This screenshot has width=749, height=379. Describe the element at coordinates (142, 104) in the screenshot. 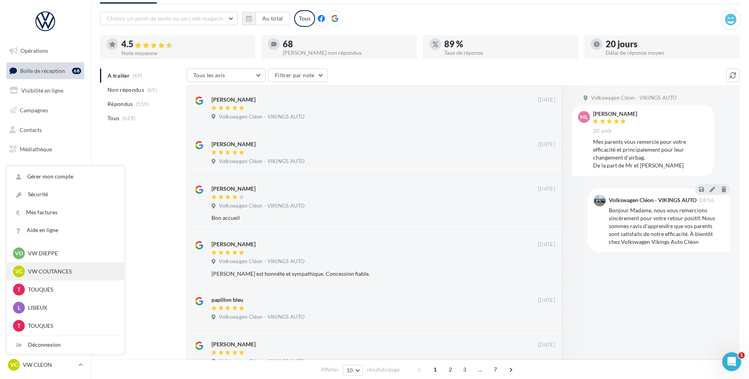

I see `span: (559)` at that location.